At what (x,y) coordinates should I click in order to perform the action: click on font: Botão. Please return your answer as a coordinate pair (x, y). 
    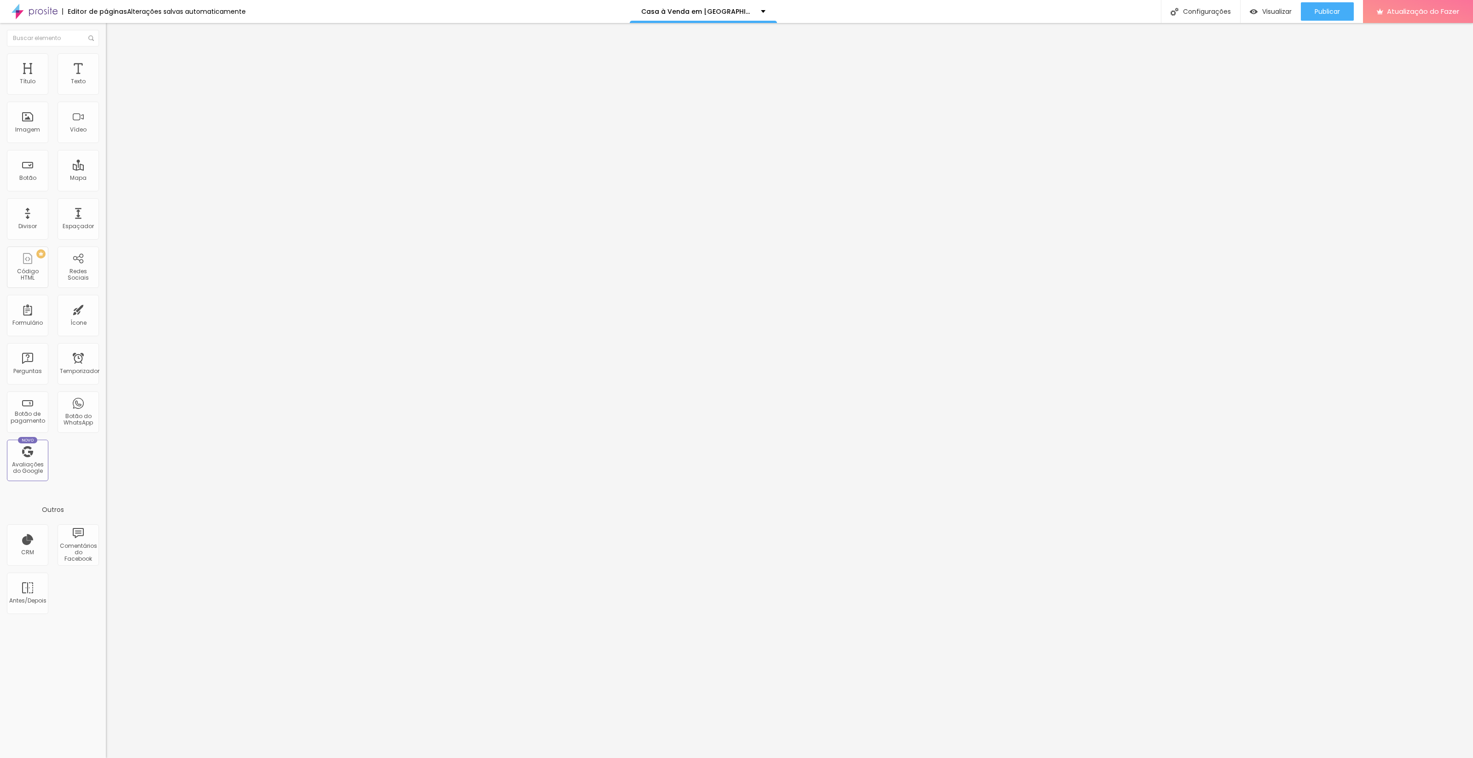
    Looking at the image, I should click on (28, 178).